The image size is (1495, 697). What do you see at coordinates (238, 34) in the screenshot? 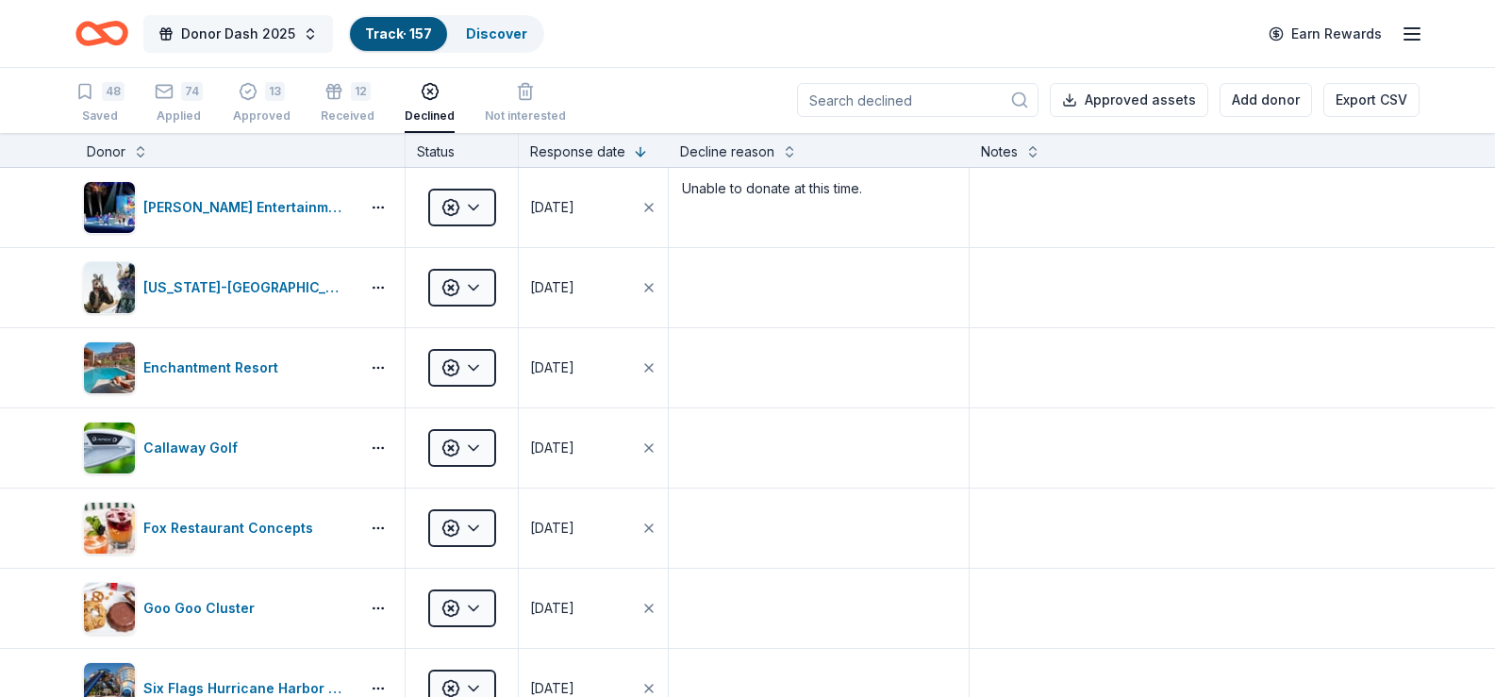
I see `button: Donor Dash 2025` at bounding box center [238, 34].